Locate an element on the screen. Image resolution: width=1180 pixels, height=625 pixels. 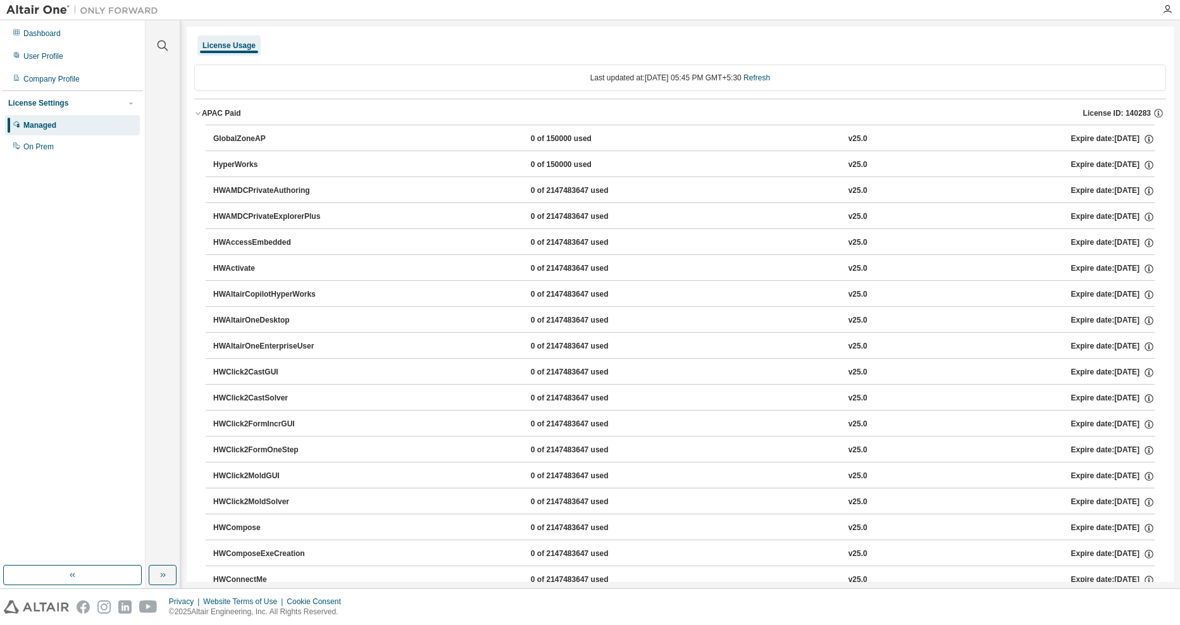
div: Website Terms of Use is located at coordinates (245, 602).